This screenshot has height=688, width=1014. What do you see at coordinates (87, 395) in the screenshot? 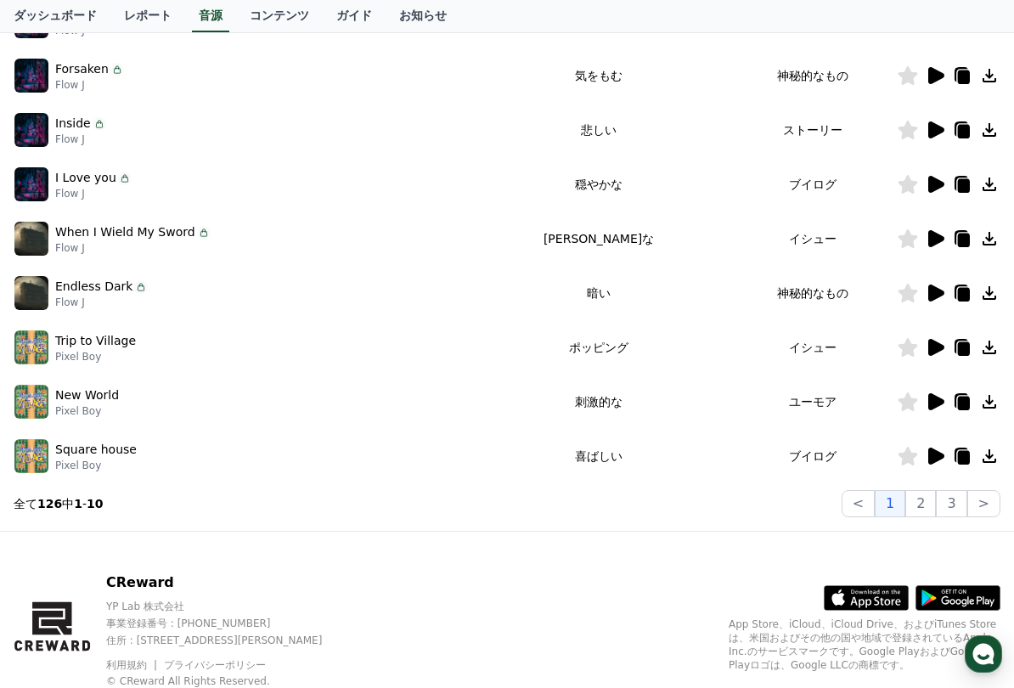
I see `p: New World` at bounding box center [87, 395].